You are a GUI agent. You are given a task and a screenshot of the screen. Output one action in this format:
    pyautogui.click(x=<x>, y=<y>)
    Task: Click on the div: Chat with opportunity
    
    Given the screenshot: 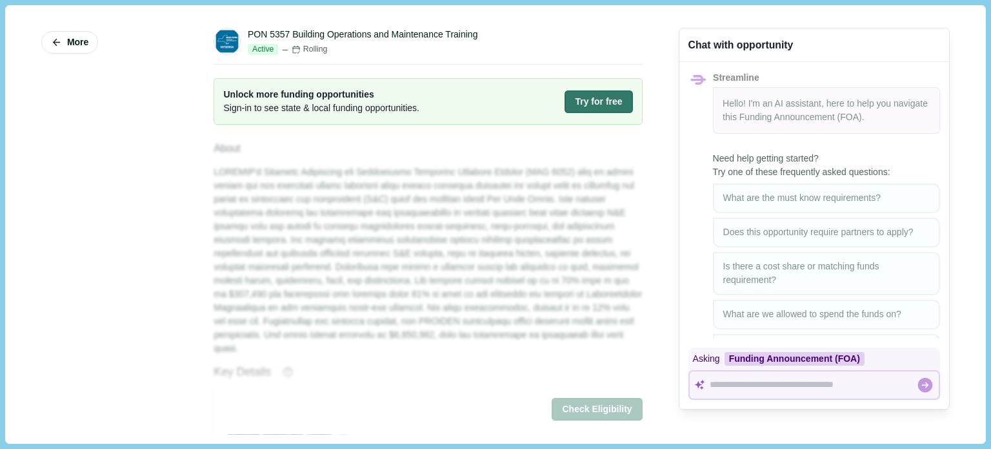 What is the action you would take?
    pyautogui.click(x=741, y=45)
    